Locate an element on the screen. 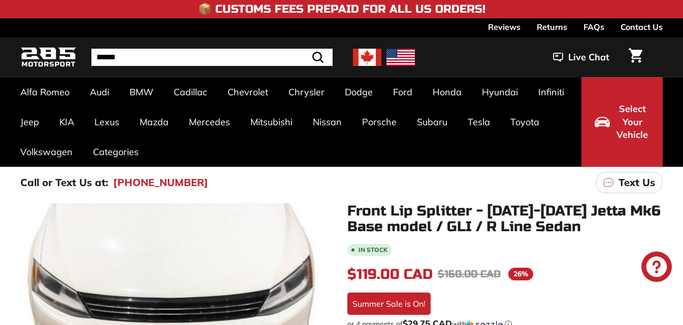  span: 26% is located at coordinates (520, 274).